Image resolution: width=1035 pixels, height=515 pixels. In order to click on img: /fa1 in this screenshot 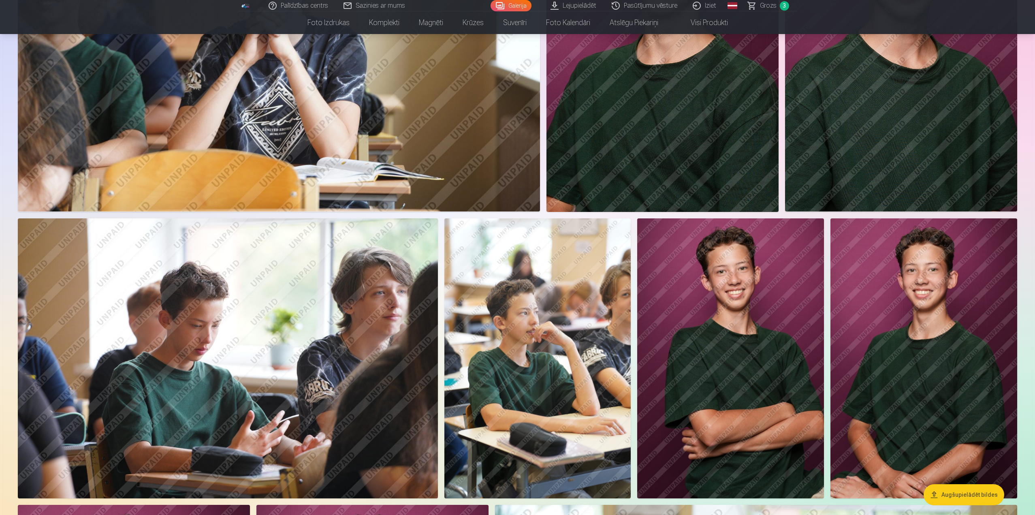, I will do `click(246, 6)`.